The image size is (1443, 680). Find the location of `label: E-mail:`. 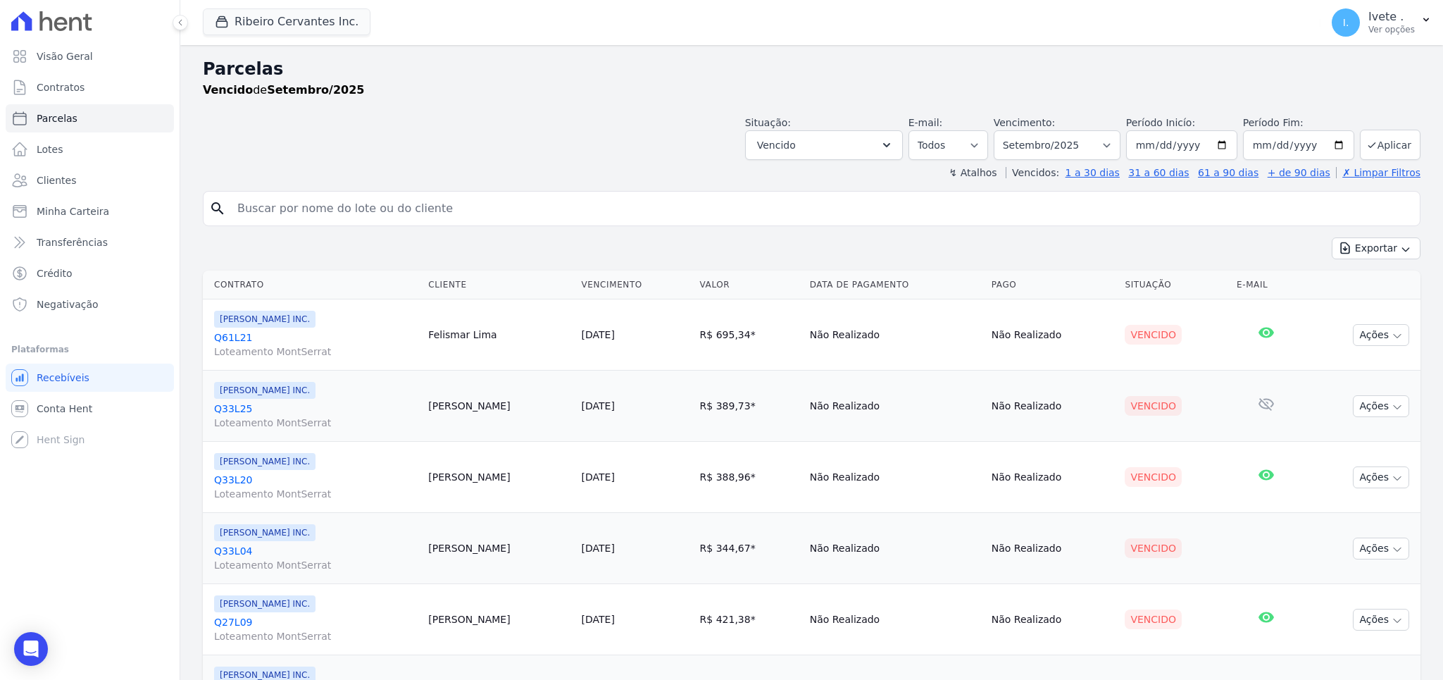

label: E-mail: is located at coordinates (925, 123).